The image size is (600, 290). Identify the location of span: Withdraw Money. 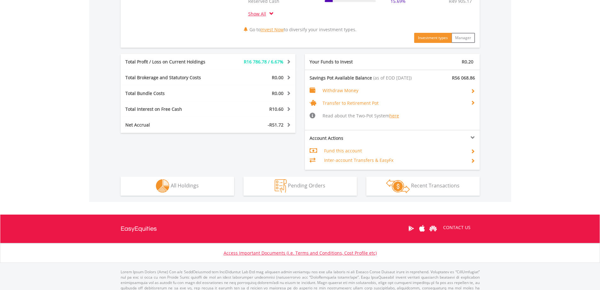
(341, 90).